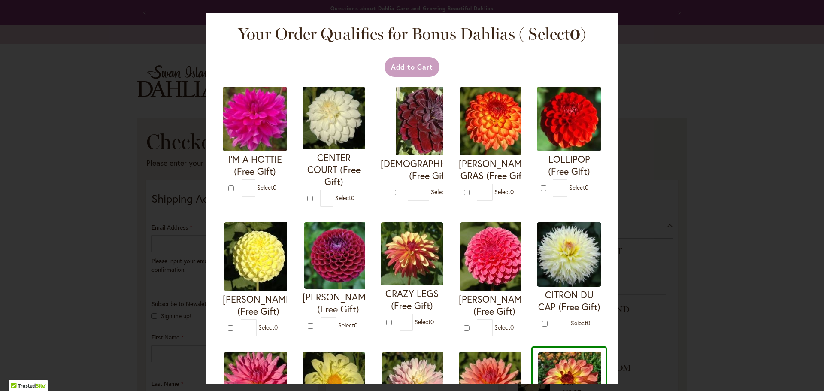 This screenshot has height=391, width=824. I want to click on img: CITRON DU CAP (Free Gift), so click(569, 255).